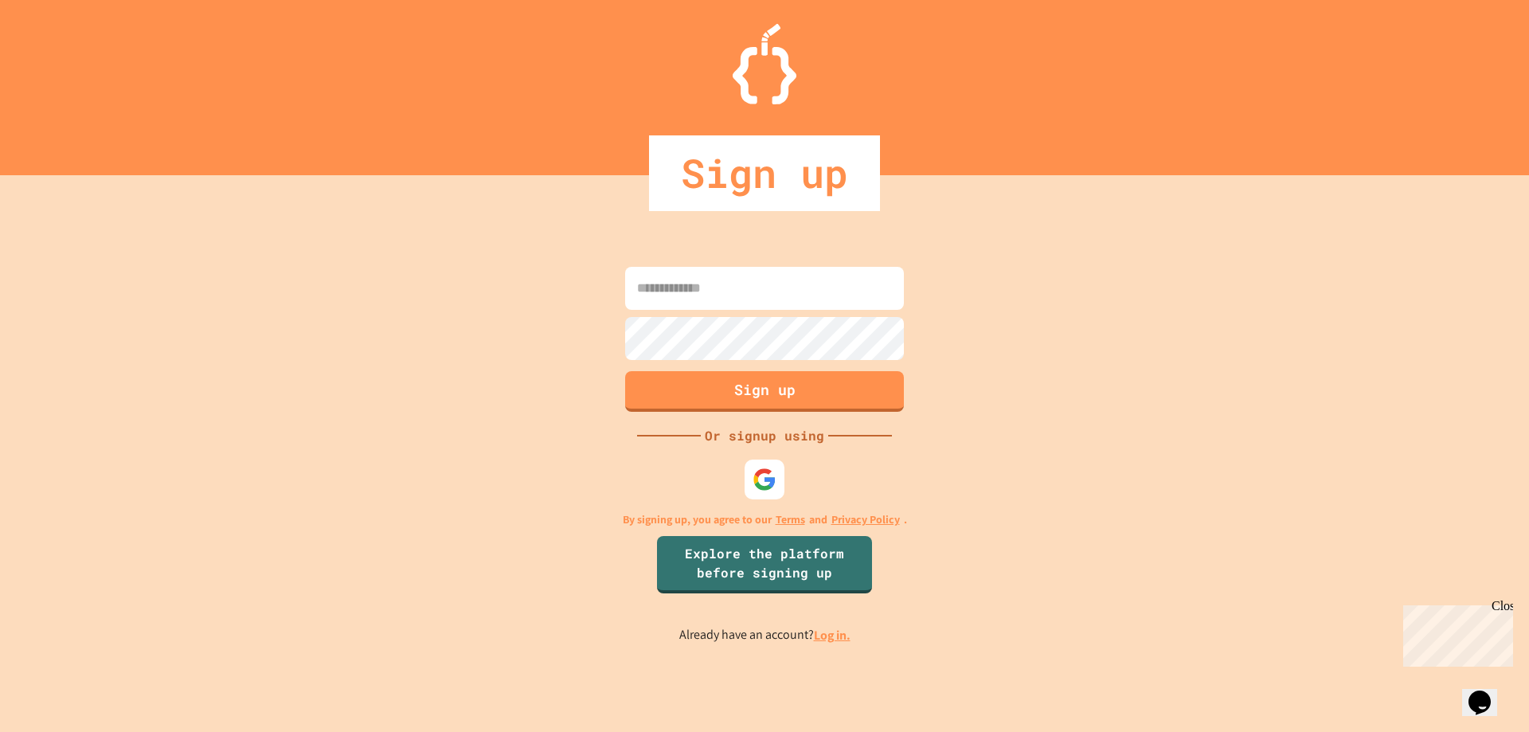 This screenshot has height=732, width=1529. Describe the element at coordinates (765, 519) in the screenshot. I see `p: By signing up, you agree to our and .` at that location.